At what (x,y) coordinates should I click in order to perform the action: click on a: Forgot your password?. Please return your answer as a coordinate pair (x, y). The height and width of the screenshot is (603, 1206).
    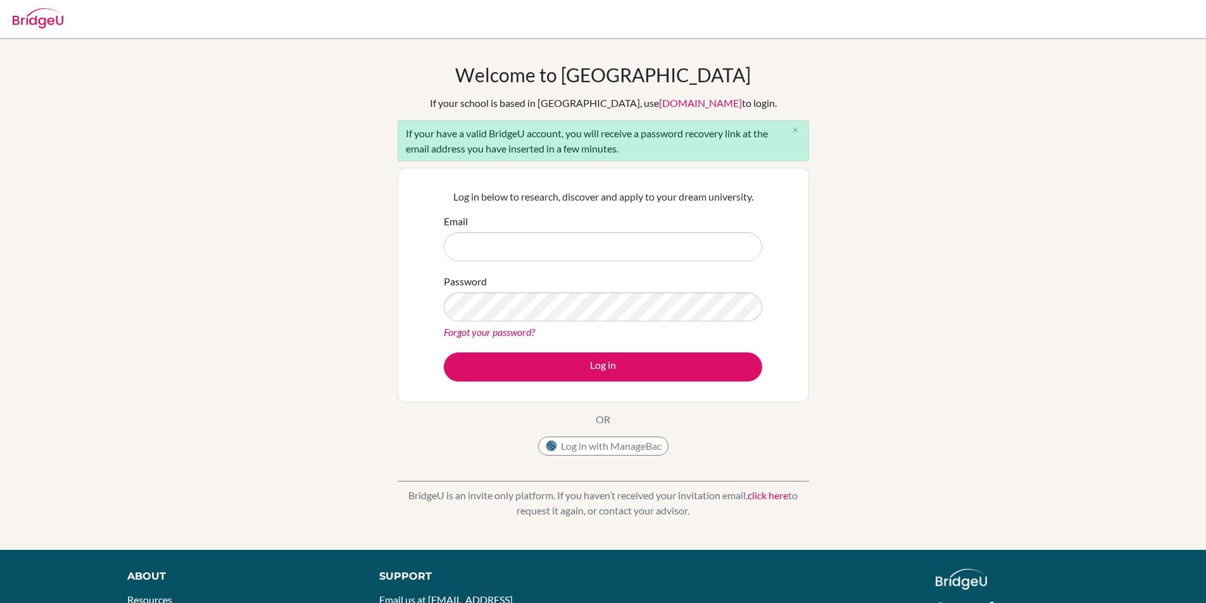
    Looking at the image, I should click on (489, 332).